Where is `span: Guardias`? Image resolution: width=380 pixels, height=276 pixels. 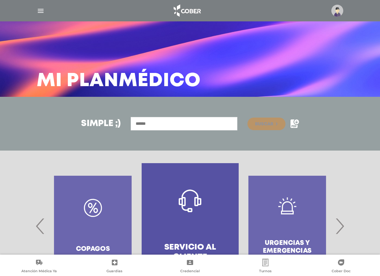 span: Guardias is located at coordinates (114, 271).